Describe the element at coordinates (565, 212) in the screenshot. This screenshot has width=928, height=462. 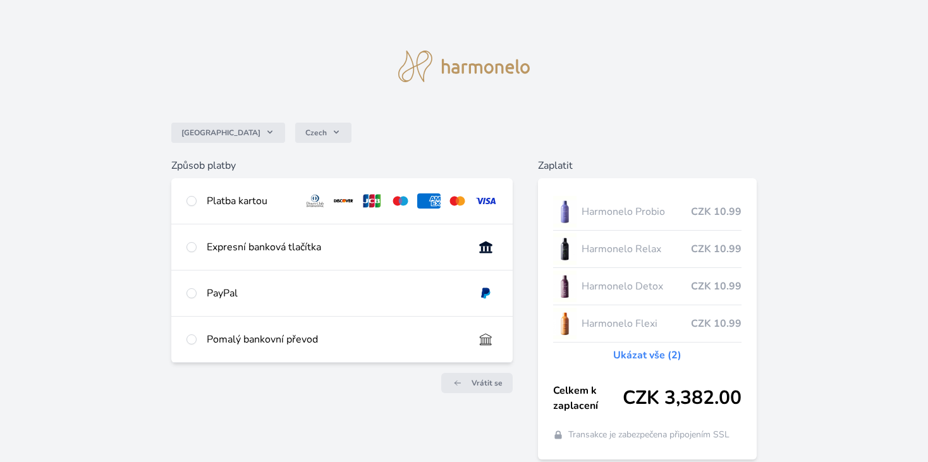
I see `img: CLEAN_PROBIO_se_stinem_x-lo.jpg` at that location.